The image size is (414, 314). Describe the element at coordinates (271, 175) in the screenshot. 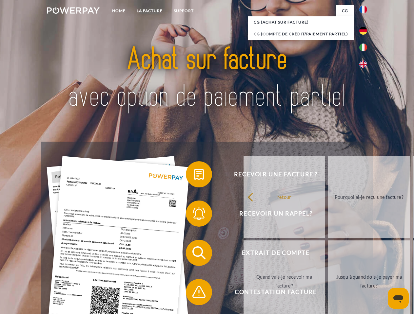

I see `button: Recevoir une facture ?` at that location.